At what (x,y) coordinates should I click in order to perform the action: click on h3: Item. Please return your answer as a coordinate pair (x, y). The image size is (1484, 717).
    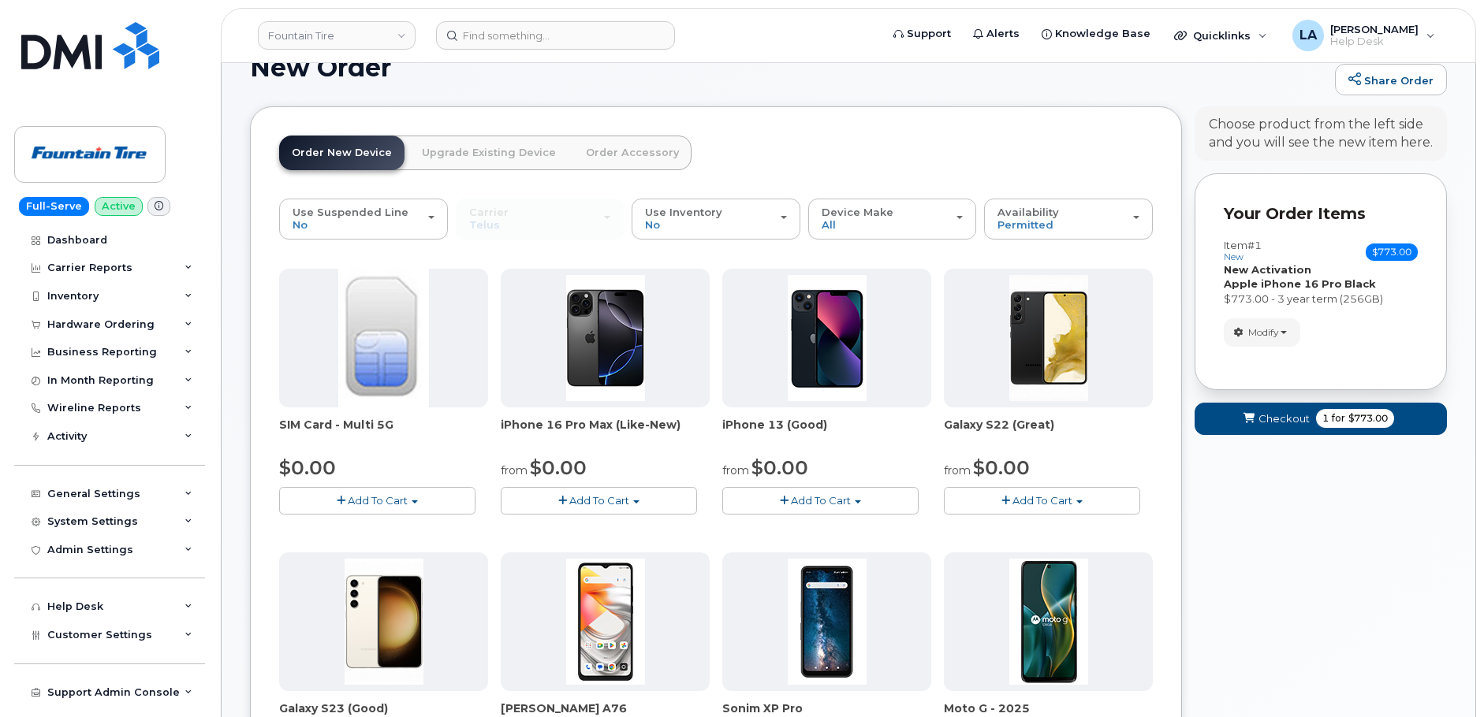
    Looking at the image, I should click on (1242, 251).